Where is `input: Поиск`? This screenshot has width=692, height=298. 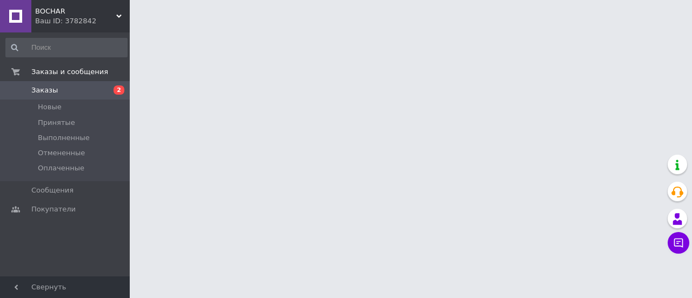
input: Поиск is located at coordinates (66, 48).